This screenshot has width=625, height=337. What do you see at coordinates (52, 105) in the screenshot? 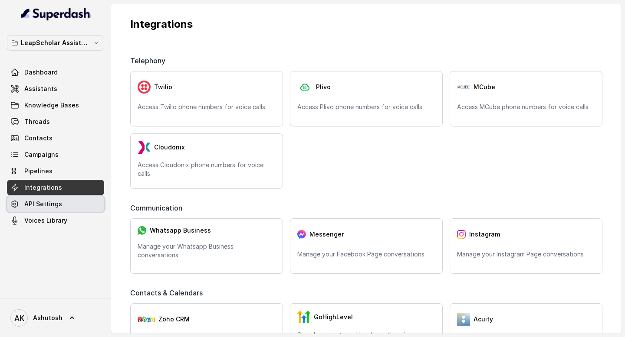
I see `span: Knowledge Bases` at bounding box center [52, 105].